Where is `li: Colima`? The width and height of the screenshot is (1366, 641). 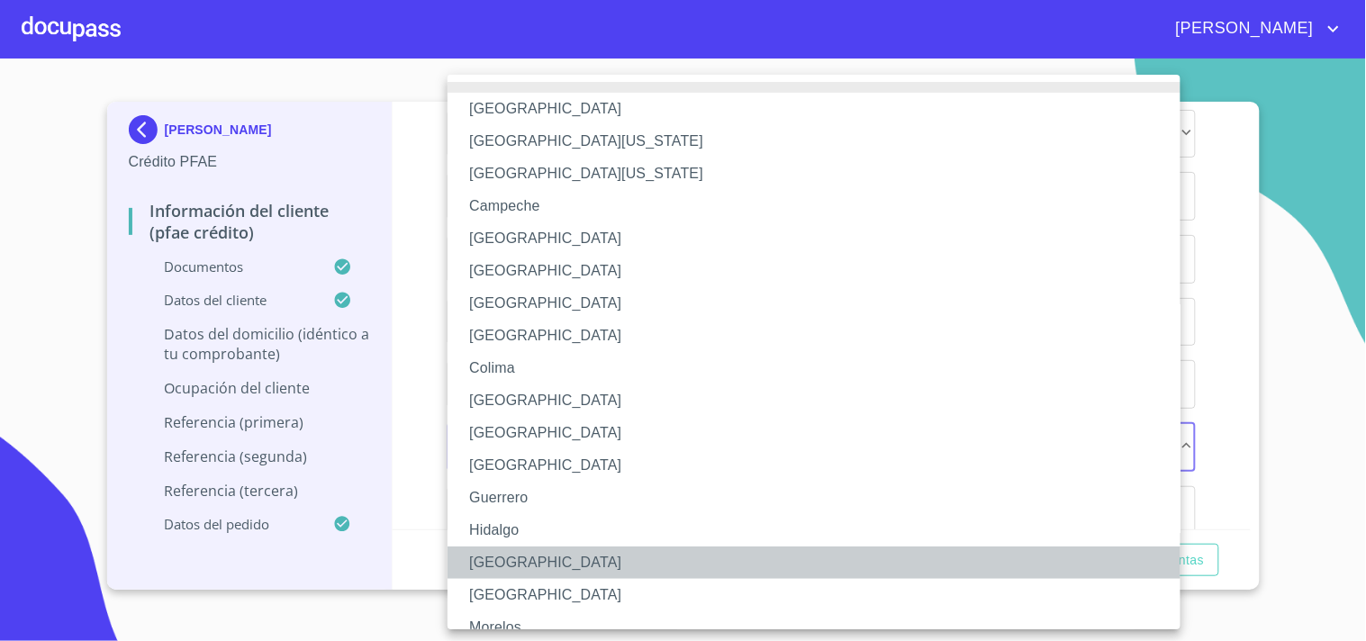
li: Colima is located at coordinates (821, 368).